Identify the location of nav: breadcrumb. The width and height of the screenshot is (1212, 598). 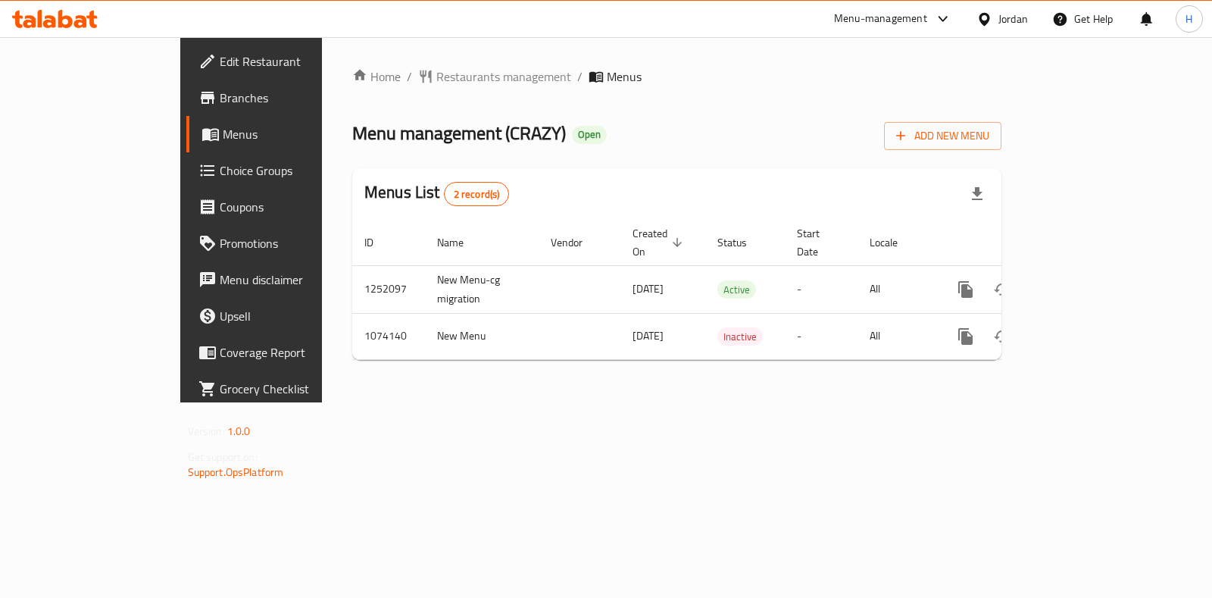
(677, 77).